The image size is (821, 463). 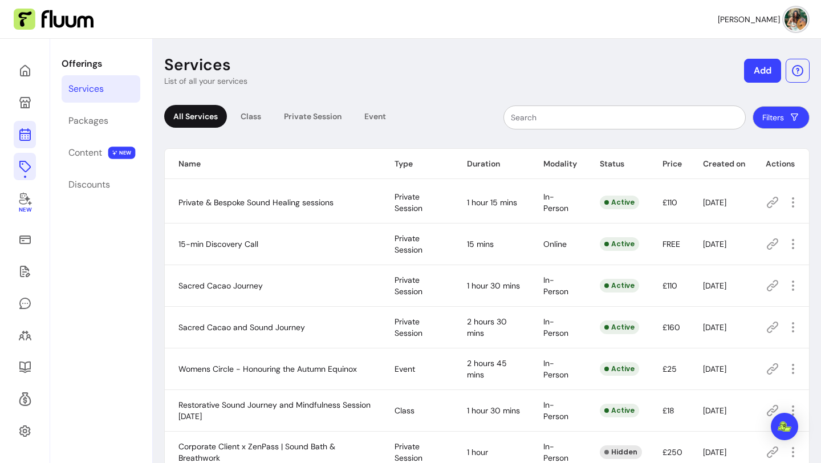 What do you see at coordinates (101, 153) in the screenshot?
I see `a: Content NEW` at bounding box center [101, 153].